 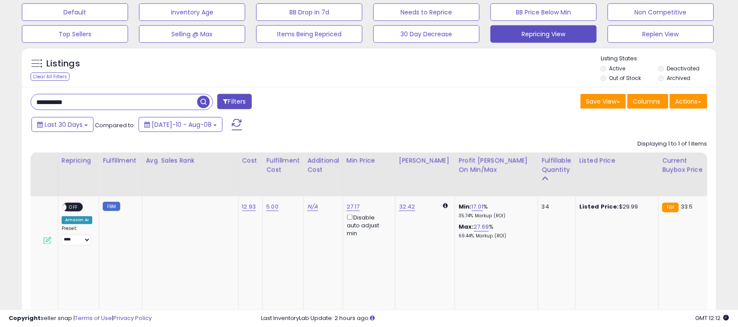 What do you see at coordinates (446, 206) in the screenshot?
I see `i: Calculated using Dynamic Max Price.` at bounding box center [446, 206].